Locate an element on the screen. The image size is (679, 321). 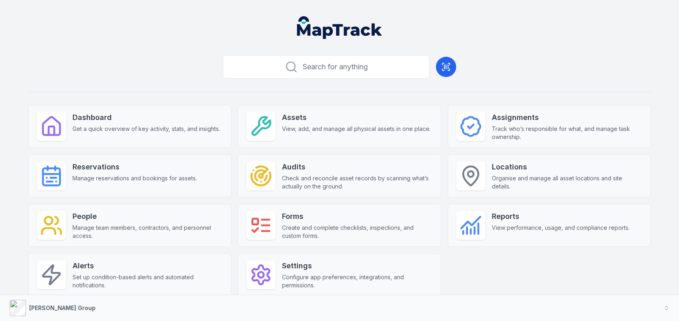
a: AlertsSet up condition-based alerts and automated notifications. is located at coordinates (130, 275).